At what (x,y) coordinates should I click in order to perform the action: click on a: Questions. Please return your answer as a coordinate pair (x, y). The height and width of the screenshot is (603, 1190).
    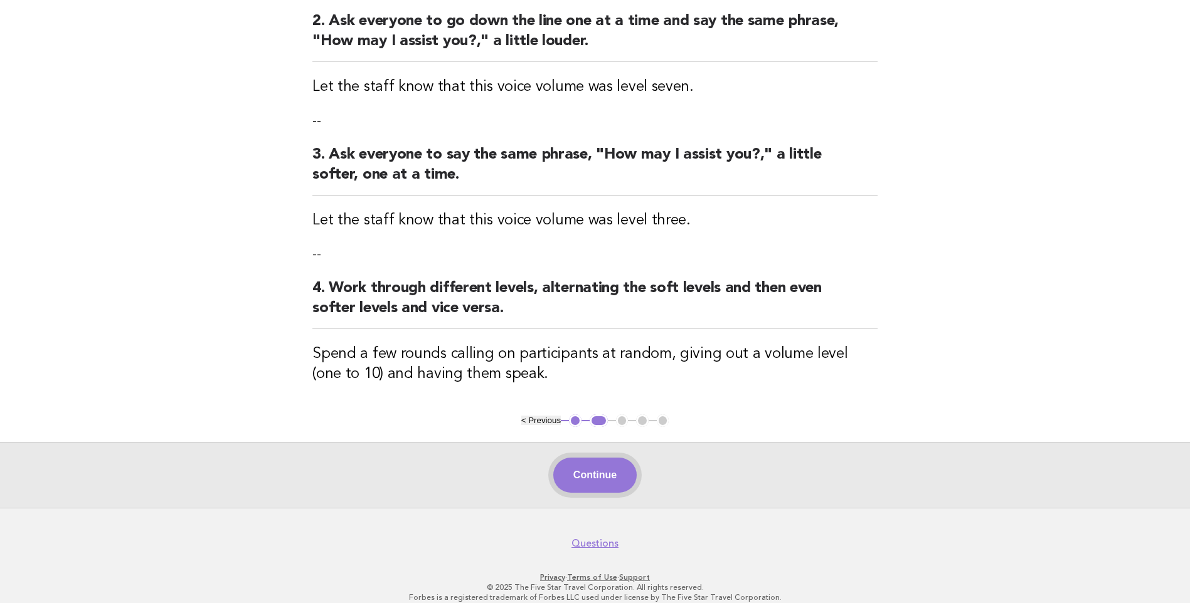
    Looking at the image, I should click on (595, 544).